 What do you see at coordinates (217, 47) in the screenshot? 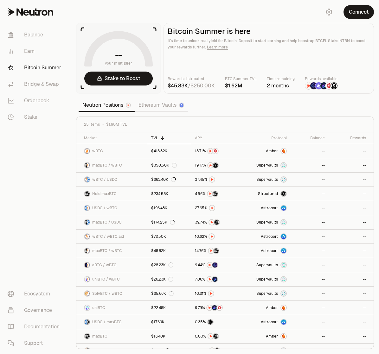
I see `a: Learn more` at bounding box center [217, 47].